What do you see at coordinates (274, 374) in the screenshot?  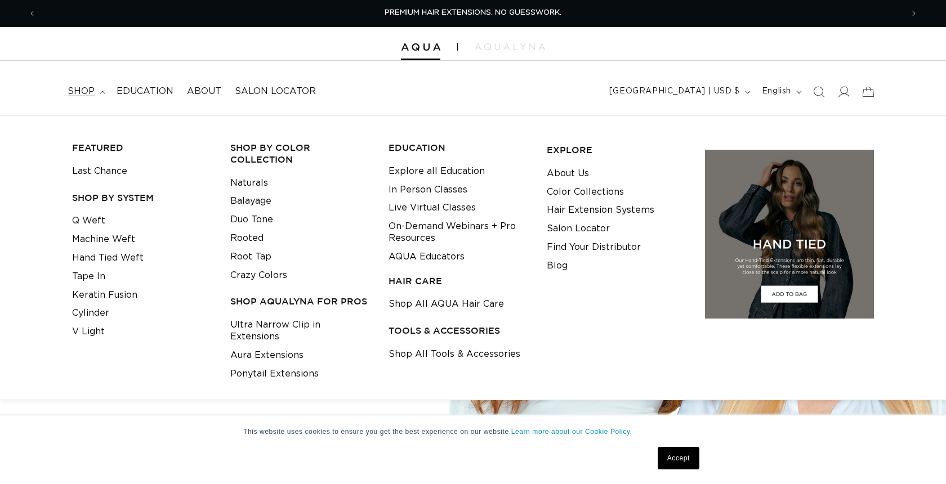 I see `a: Ponytail Extensions` at bounding box center [274, 374].